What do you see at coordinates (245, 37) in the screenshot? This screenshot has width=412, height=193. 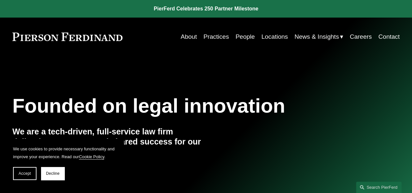 I see `a: People` at bounding box center [245, 37].